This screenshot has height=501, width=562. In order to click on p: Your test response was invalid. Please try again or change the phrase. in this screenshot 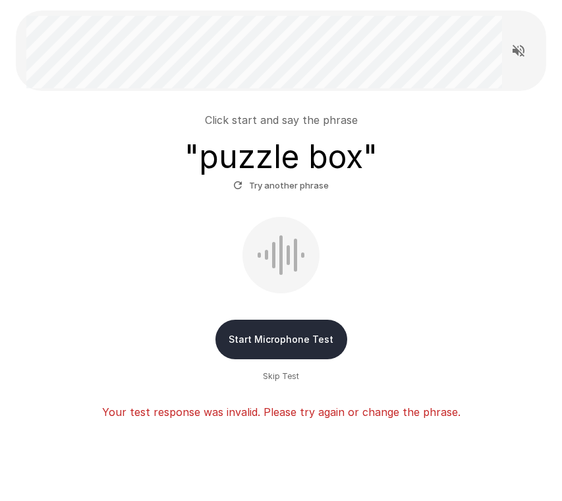, I will do `click(282, 412)`.